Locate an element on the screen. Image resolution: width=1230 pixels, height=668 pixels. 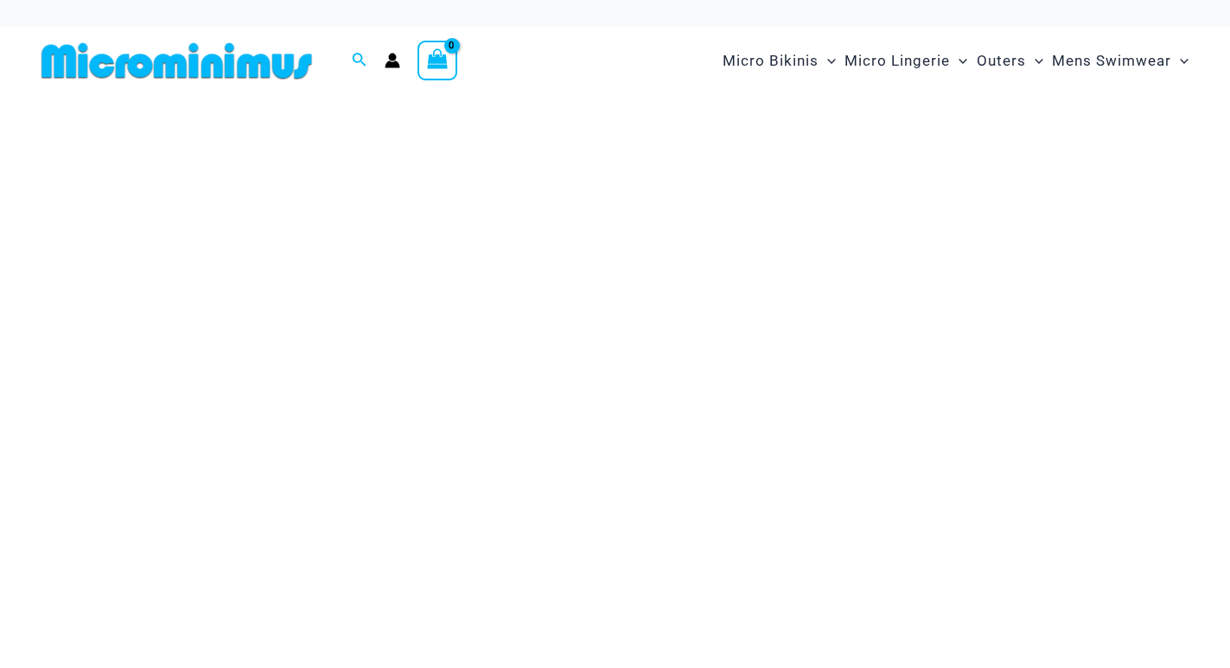
span: Mens Swimwear is located at coordinates (1111, 60).